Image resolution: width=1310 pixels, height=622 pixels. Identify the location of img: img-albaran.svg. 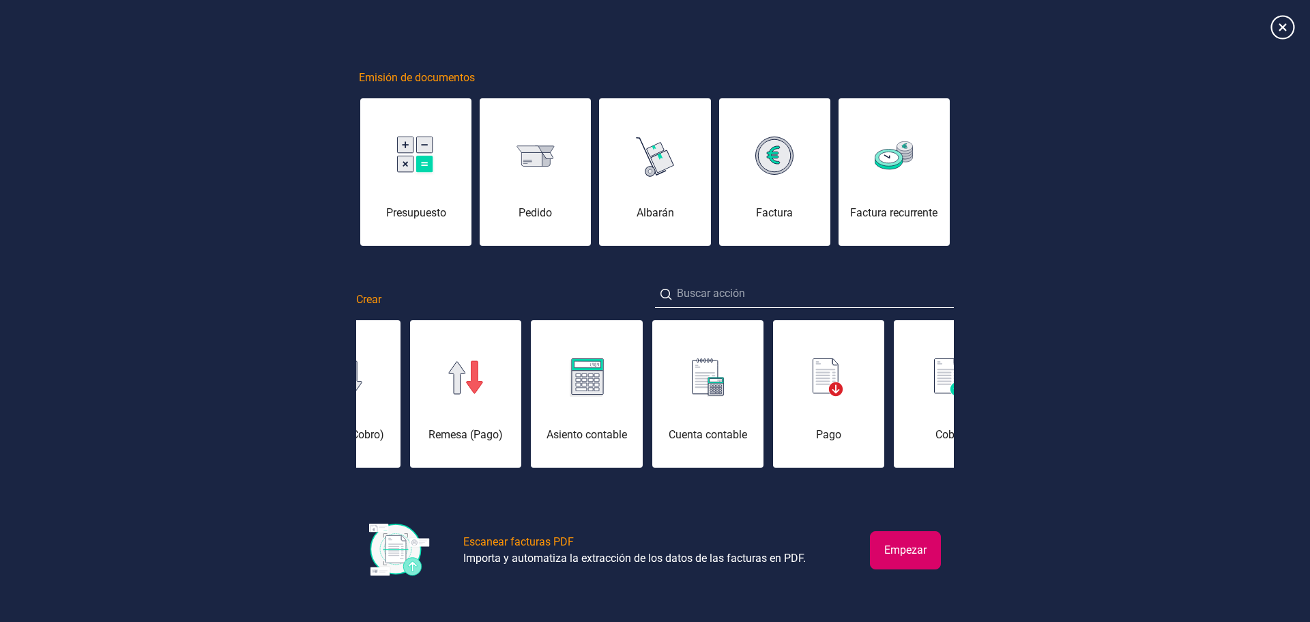
(655, 156).